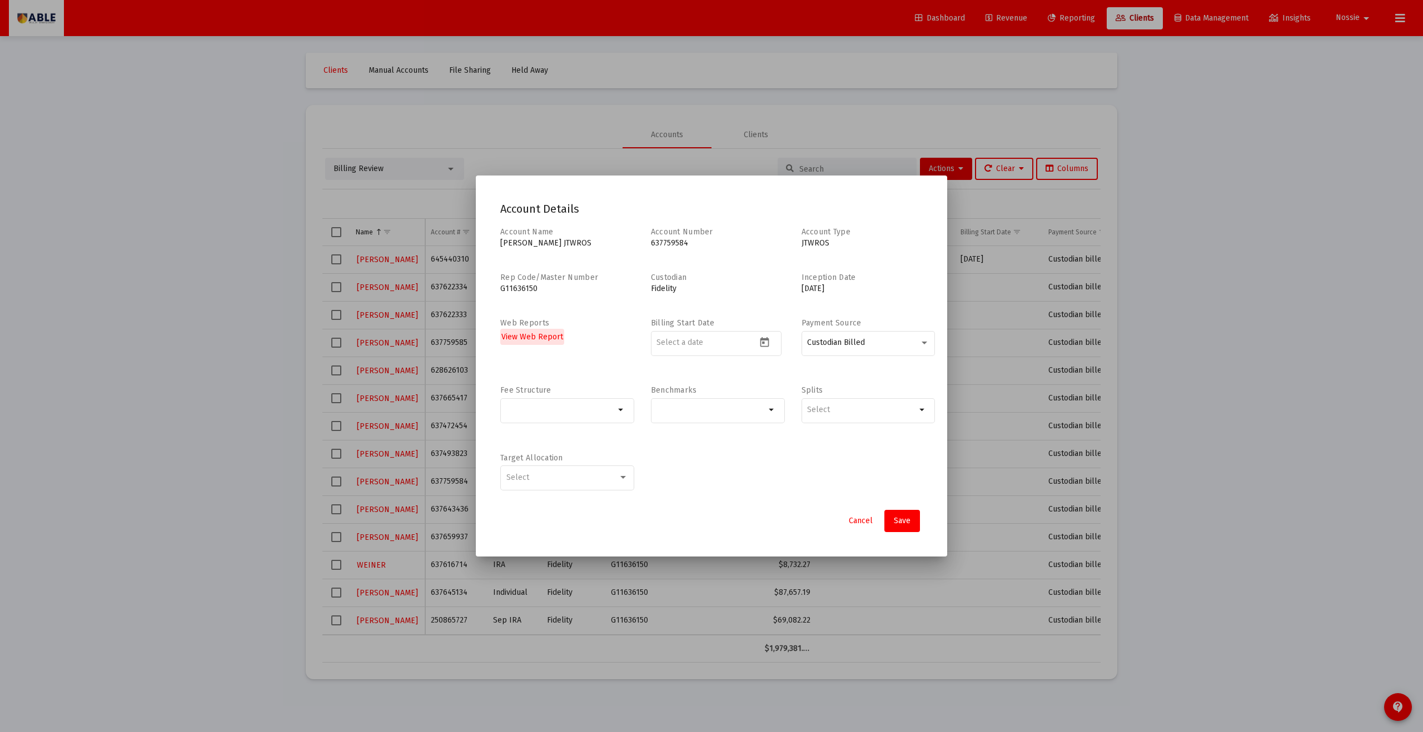  I want to click on label: Billing Start Date, so click(682, 323).